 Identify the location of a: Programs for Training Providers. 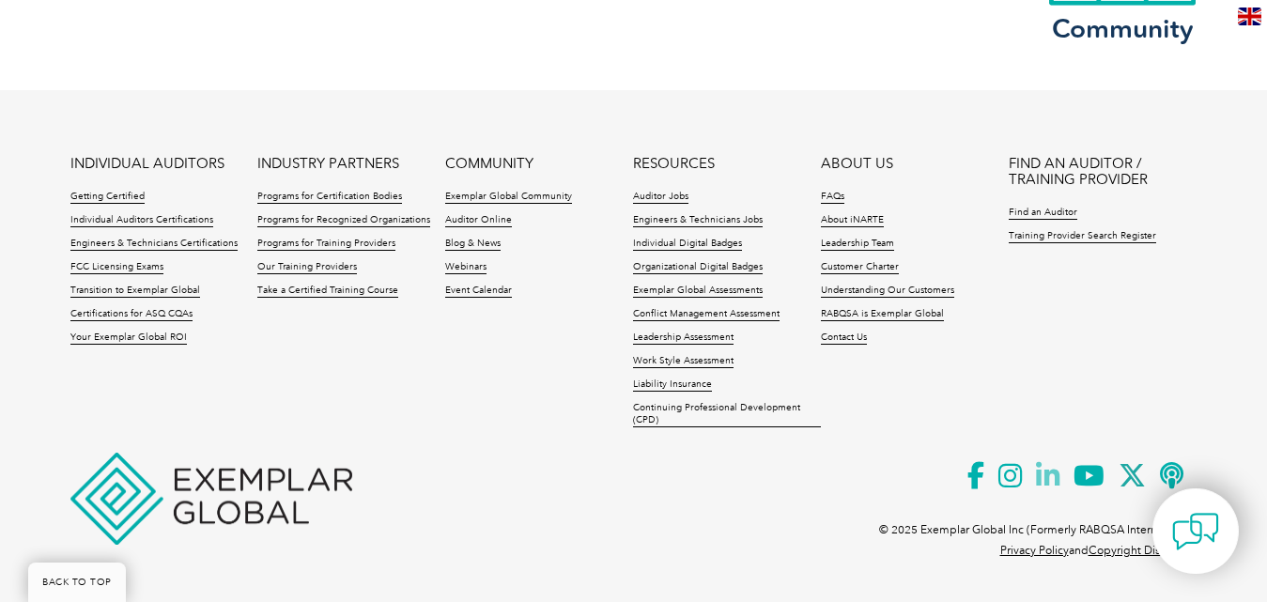
(326, 244).